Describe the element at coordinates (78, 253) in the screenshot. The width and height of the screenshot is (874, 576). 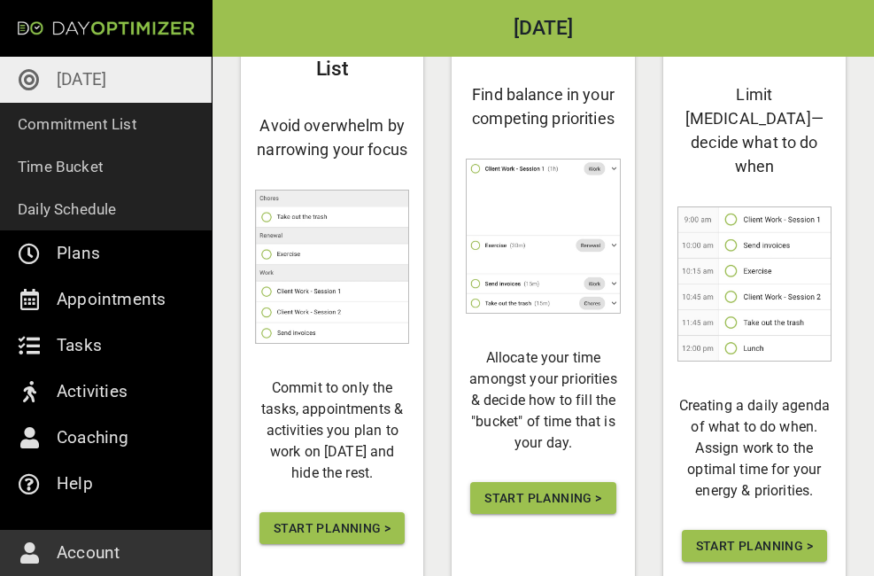
I see `p: Plans` at that location.